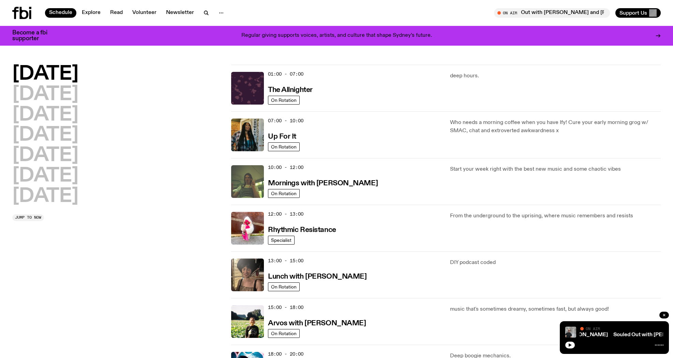 Image resolution: width=673 pixels, height=358 pixels. I want to click on span: 18:00 - 20:00, so click(286, 354).